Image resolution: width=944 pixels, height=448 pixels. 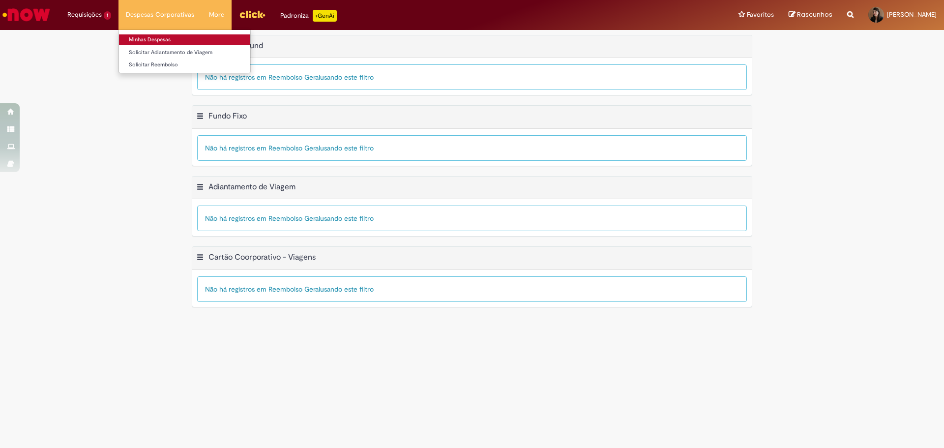 I want to click on h2: Adiantamento de Viagem, so click(x=252, y=187).